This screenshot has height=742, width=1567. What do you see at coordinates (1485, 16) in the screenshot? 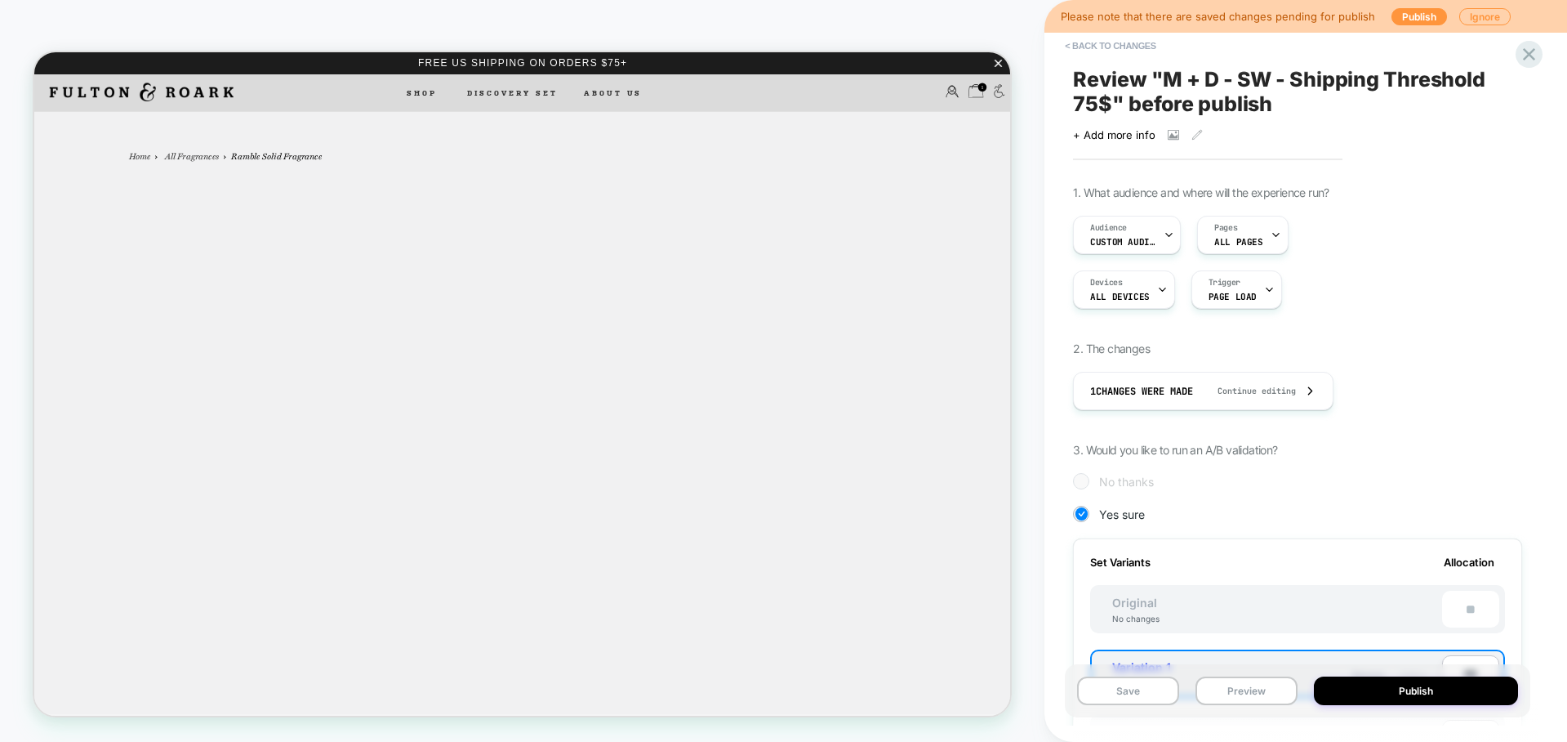
I see `button: Ignore` at bounding box center [1485, 16].